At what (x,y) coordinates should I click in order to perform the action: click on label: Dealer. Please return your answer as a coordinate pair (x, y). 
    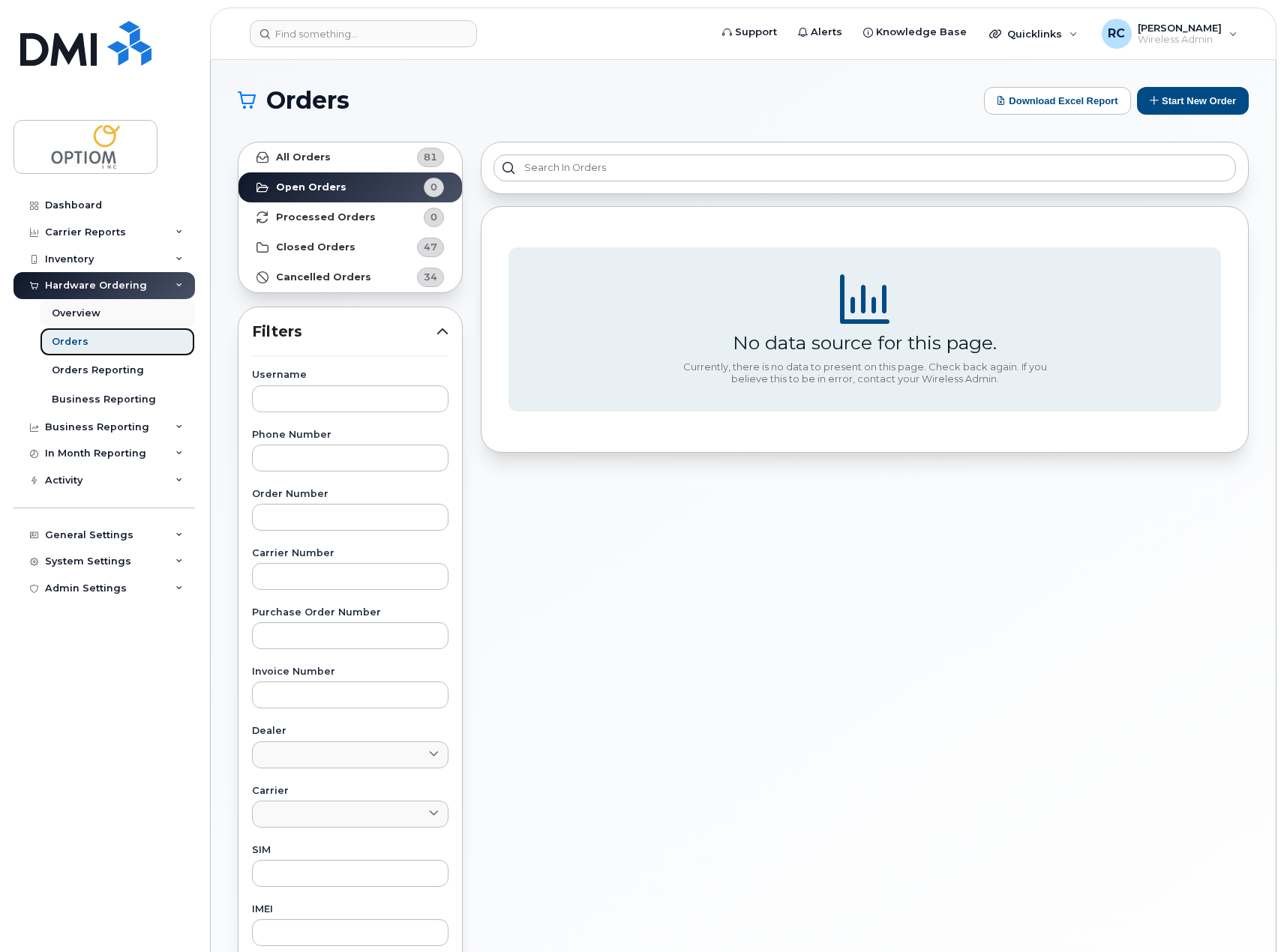
    Looking at the image, I should click on (351, 731).